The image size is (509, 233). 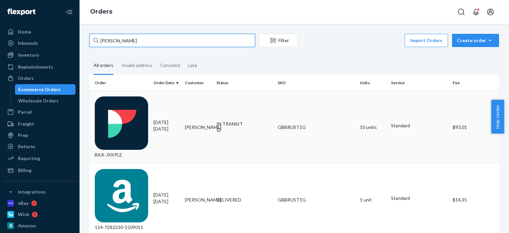 What do you see at coordinates (40, 170) in the screenshot?
I see `a: Billing` at bounding box center [40, 170].